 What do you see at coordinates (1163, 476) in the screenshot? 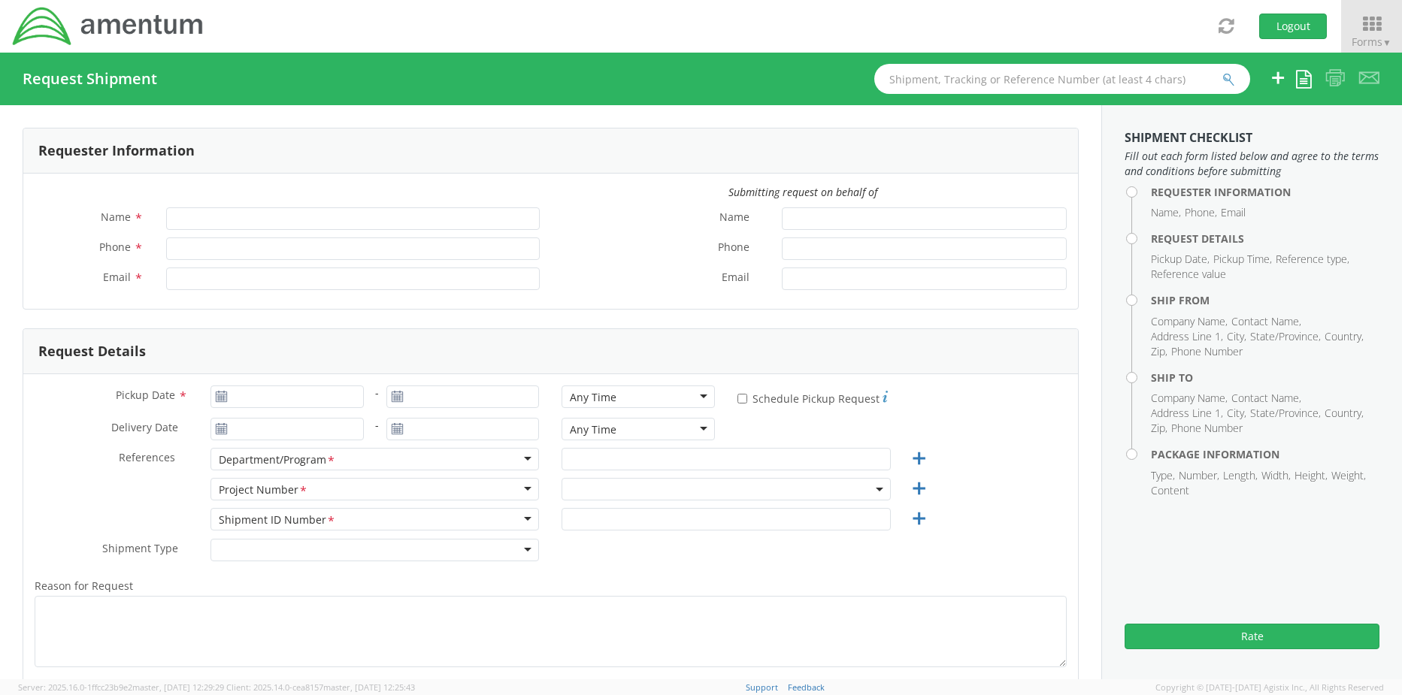
I see `li: Type` at bounding box center [1163, 476].